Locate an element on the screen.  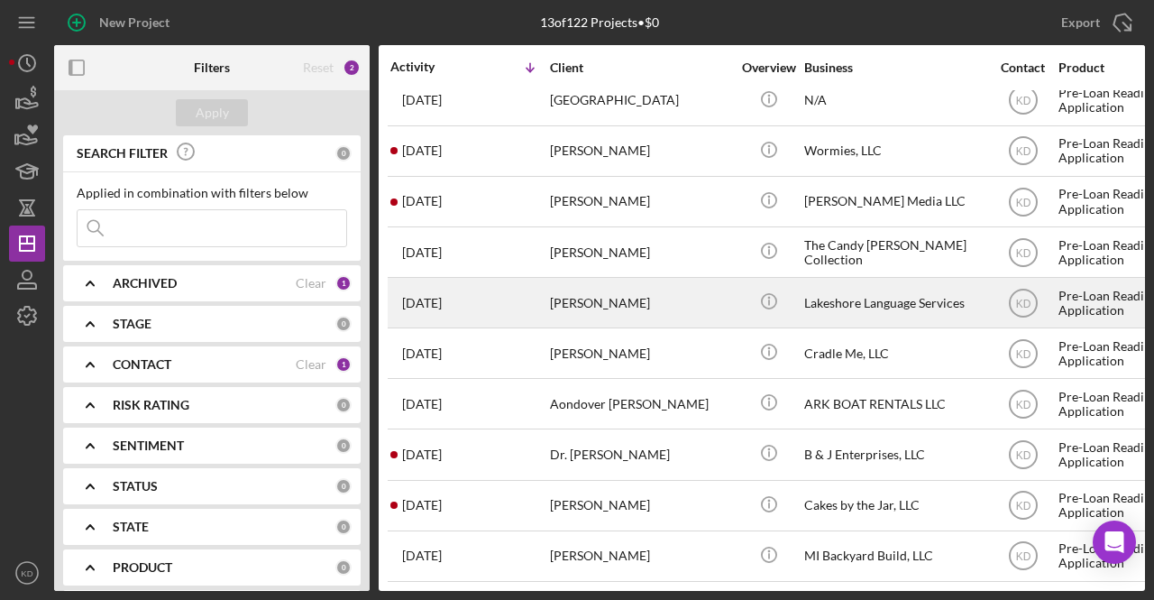
div: Activity is located at coordinates (430, 67).